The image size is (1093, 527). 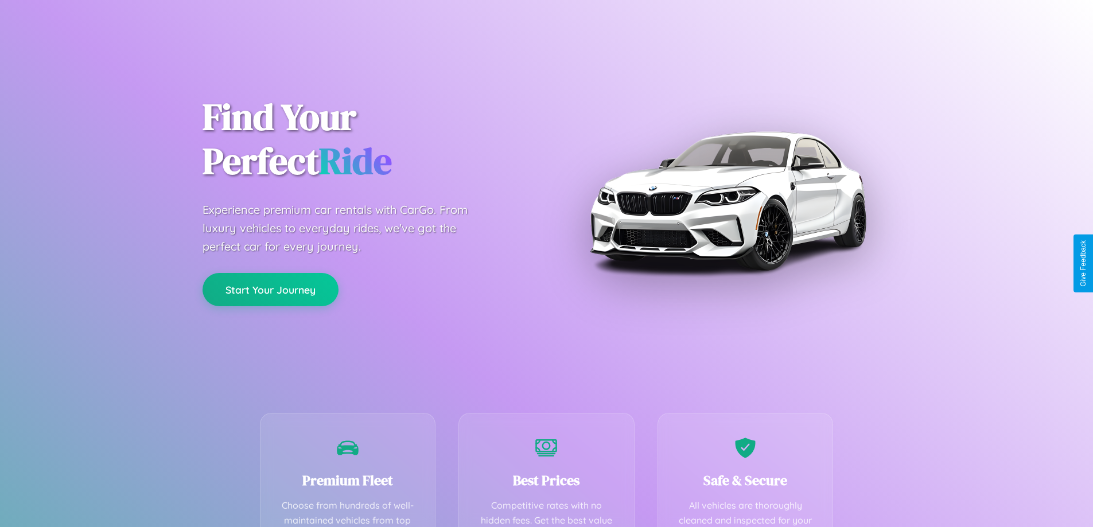 What do you see at coordinates (355, 161) in the screenshot?
I see `span: Ride` at bounding box center [355, 161].